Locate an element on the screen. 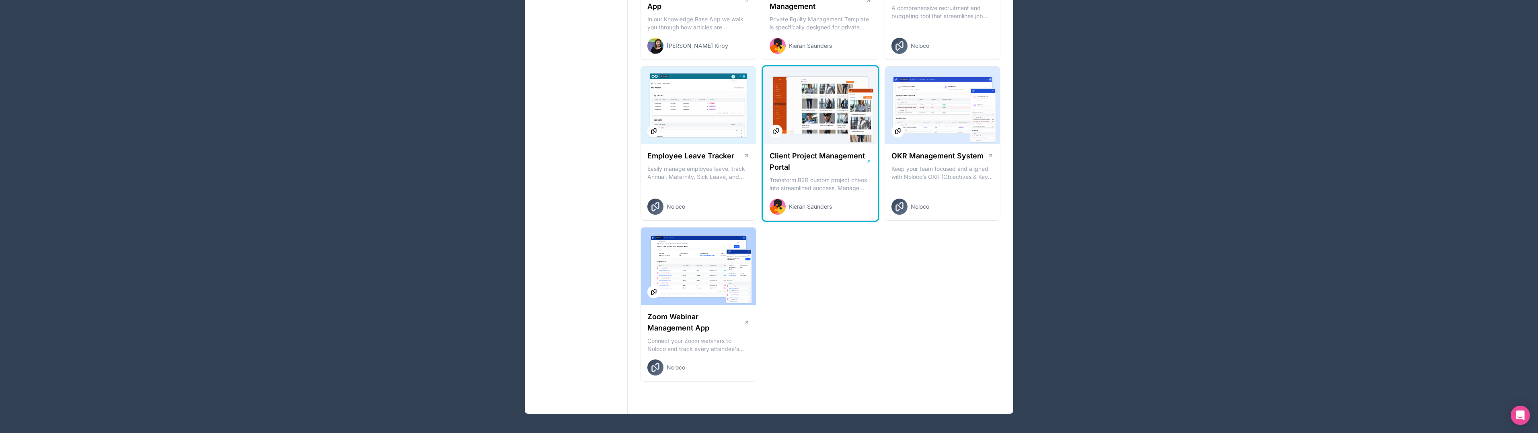 The height and width of the screenshot is (433, 1538). p: Connect your Zoom webinars to Noloco and track every attendee's journey — from registration to en... is located at coordinates (699, 345).